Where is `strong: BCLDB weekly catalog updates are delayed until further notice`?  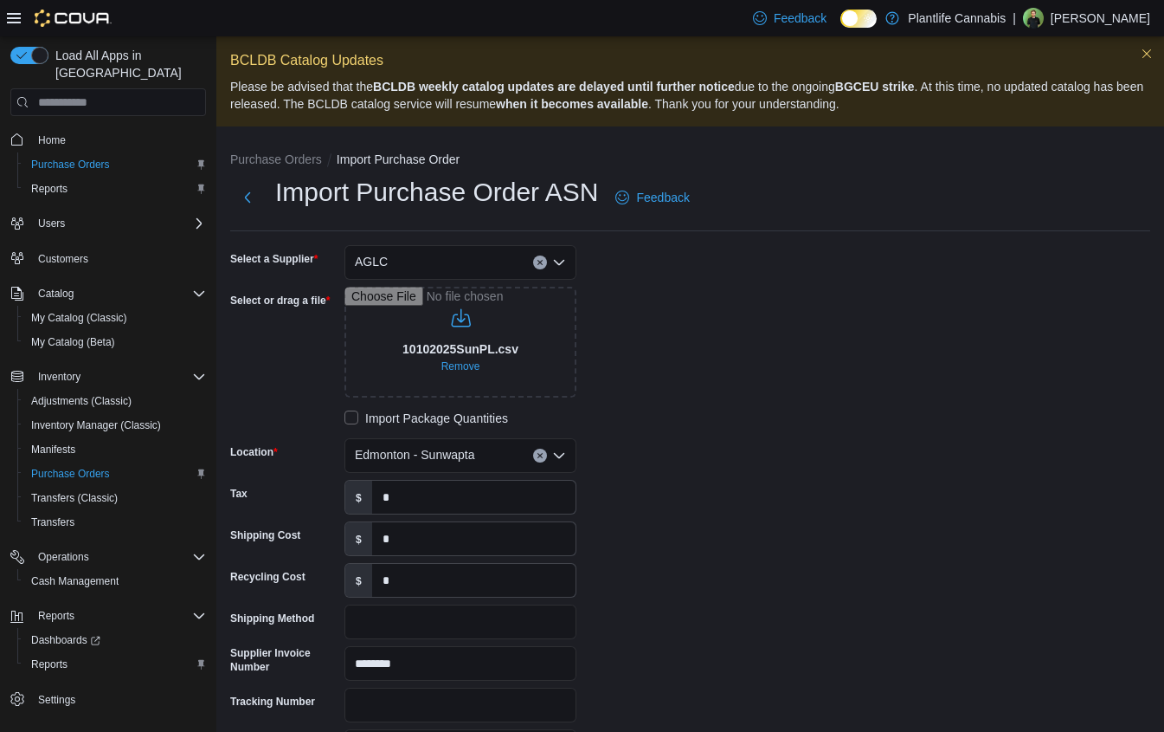
strong: BCLDB weekly catalog updates are delayed until further notice is located at coordinates (554, 87).